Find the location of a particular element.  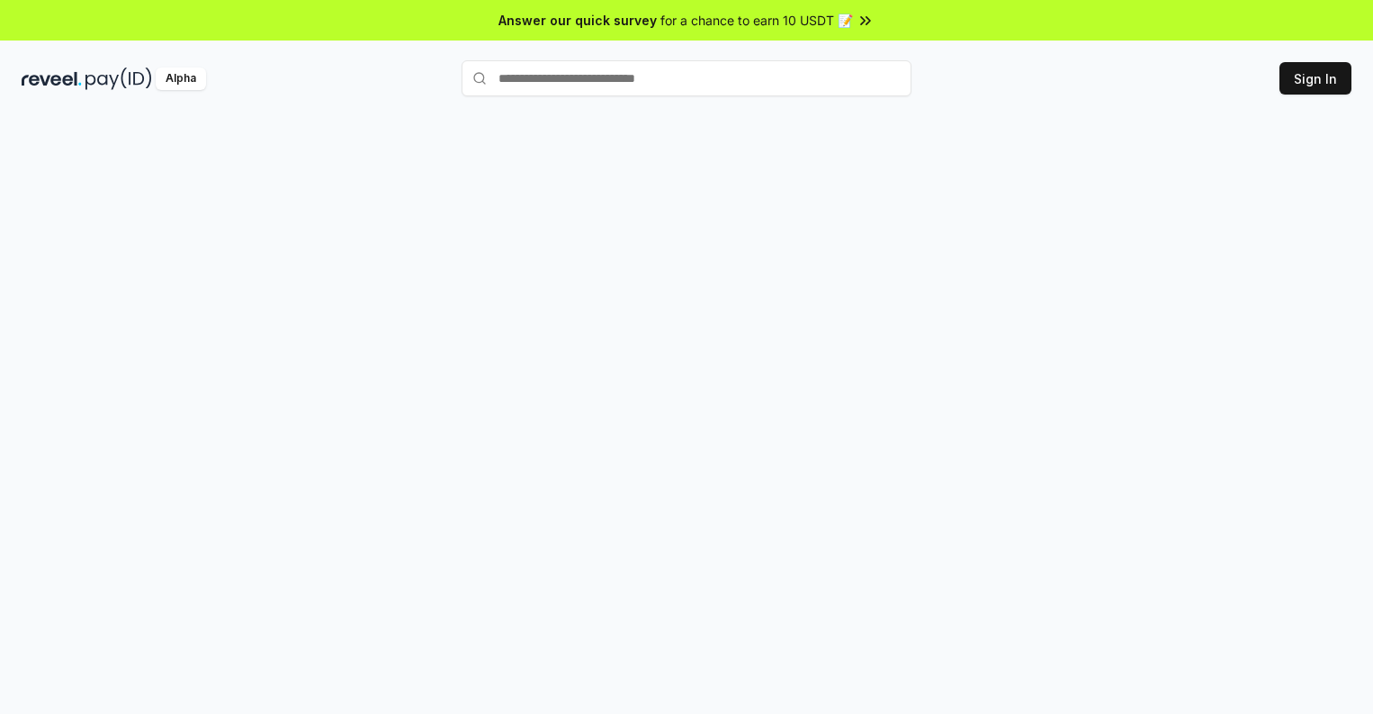

span: Answer our quick survey is located at coordinates (578, 20).